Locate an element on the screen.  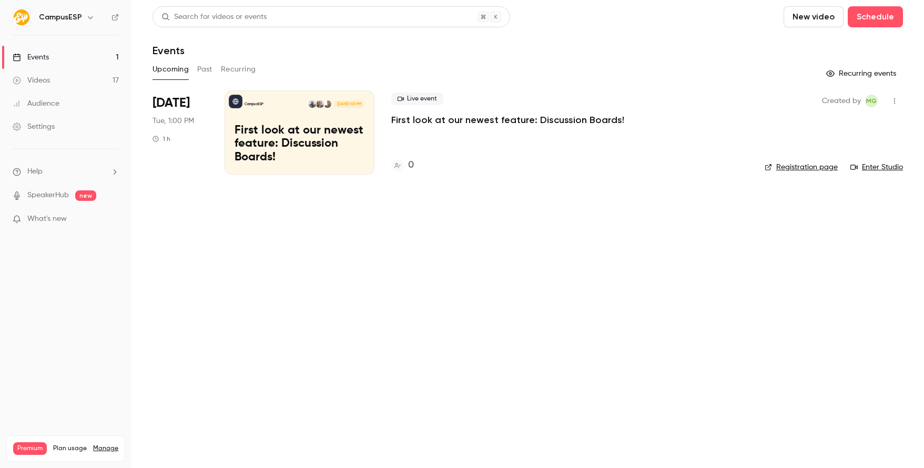
a: Enter Studio is located at coordinates (876, 167).